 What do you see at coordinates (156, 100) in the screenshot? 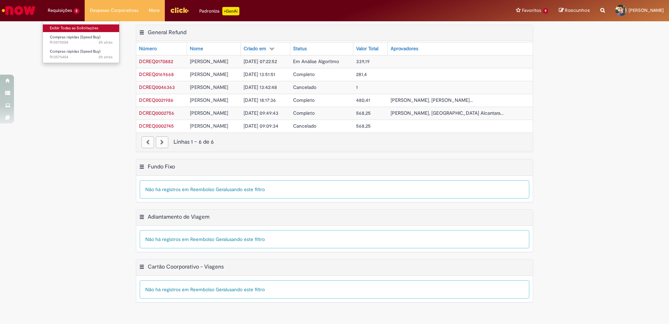
I see `span: DCREQ0021986` at bounding box center [156, 100].